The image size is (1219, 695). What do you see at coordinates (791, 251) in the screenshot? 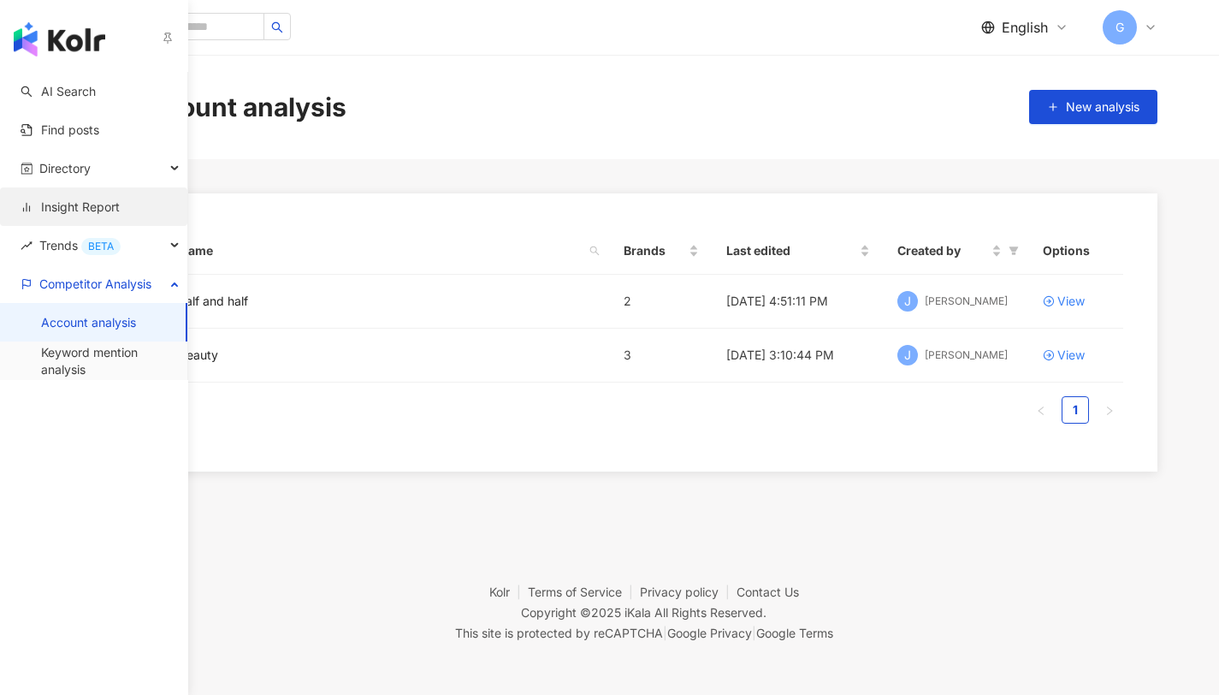
I see `span: Last edited` at bounding box center [791, 251].